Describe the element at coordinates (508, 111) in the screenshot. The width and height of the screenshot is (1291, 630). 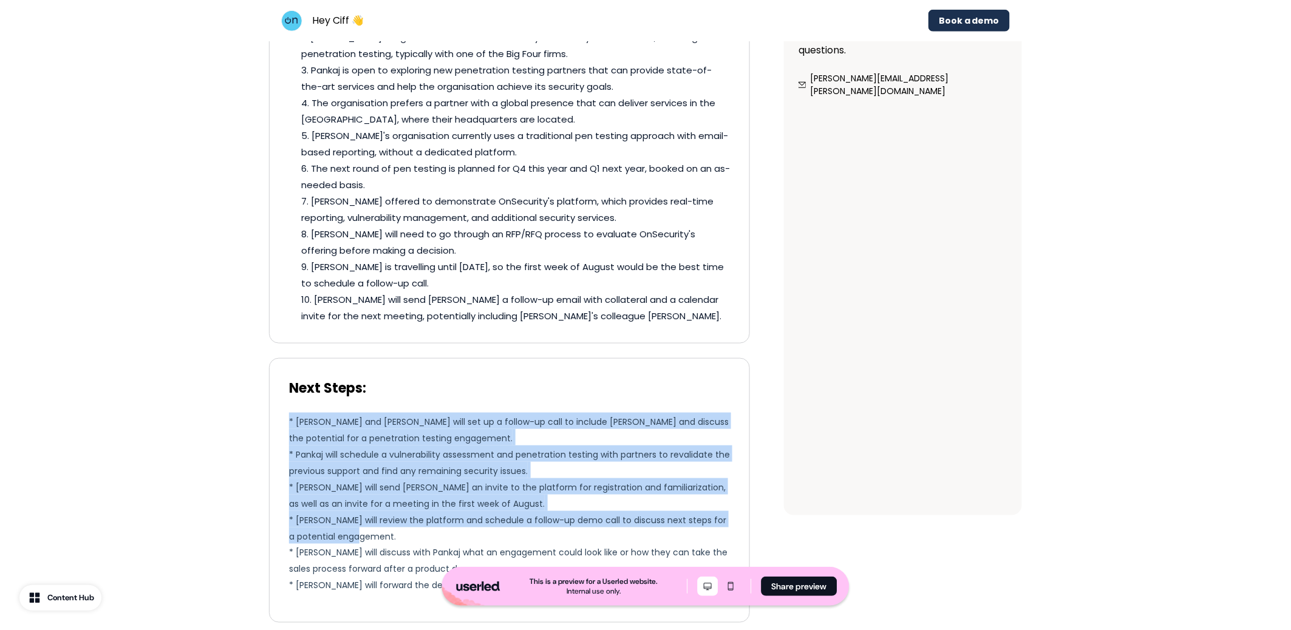
I see `span: 4. The organisation prefers a partner with a global presence that can deliver services in the [GE...` at that location.